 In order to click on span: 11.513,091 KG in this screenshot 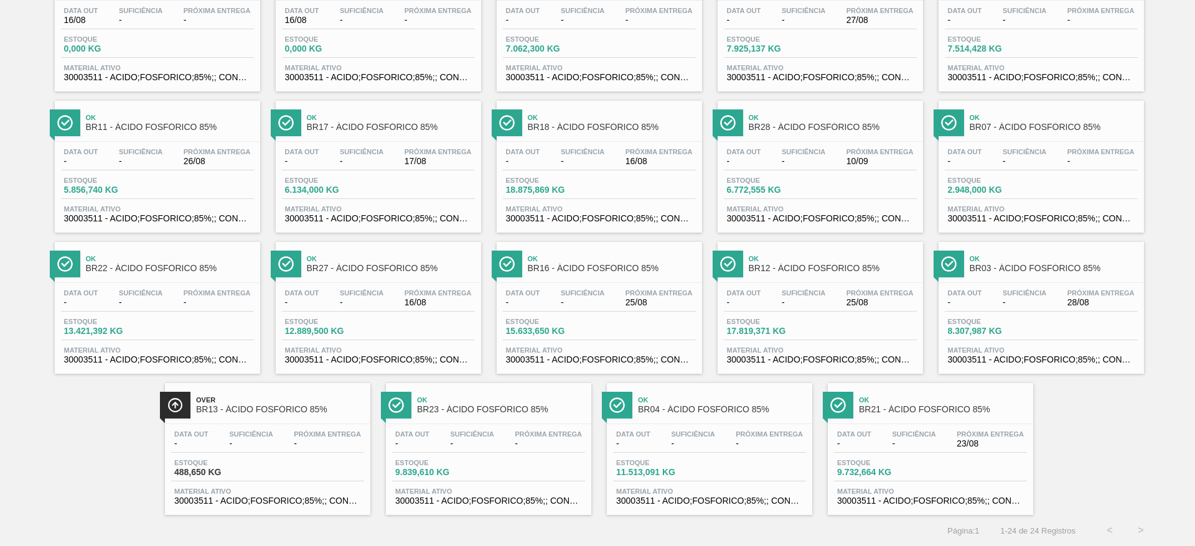, I will do `click(660, 472)`.